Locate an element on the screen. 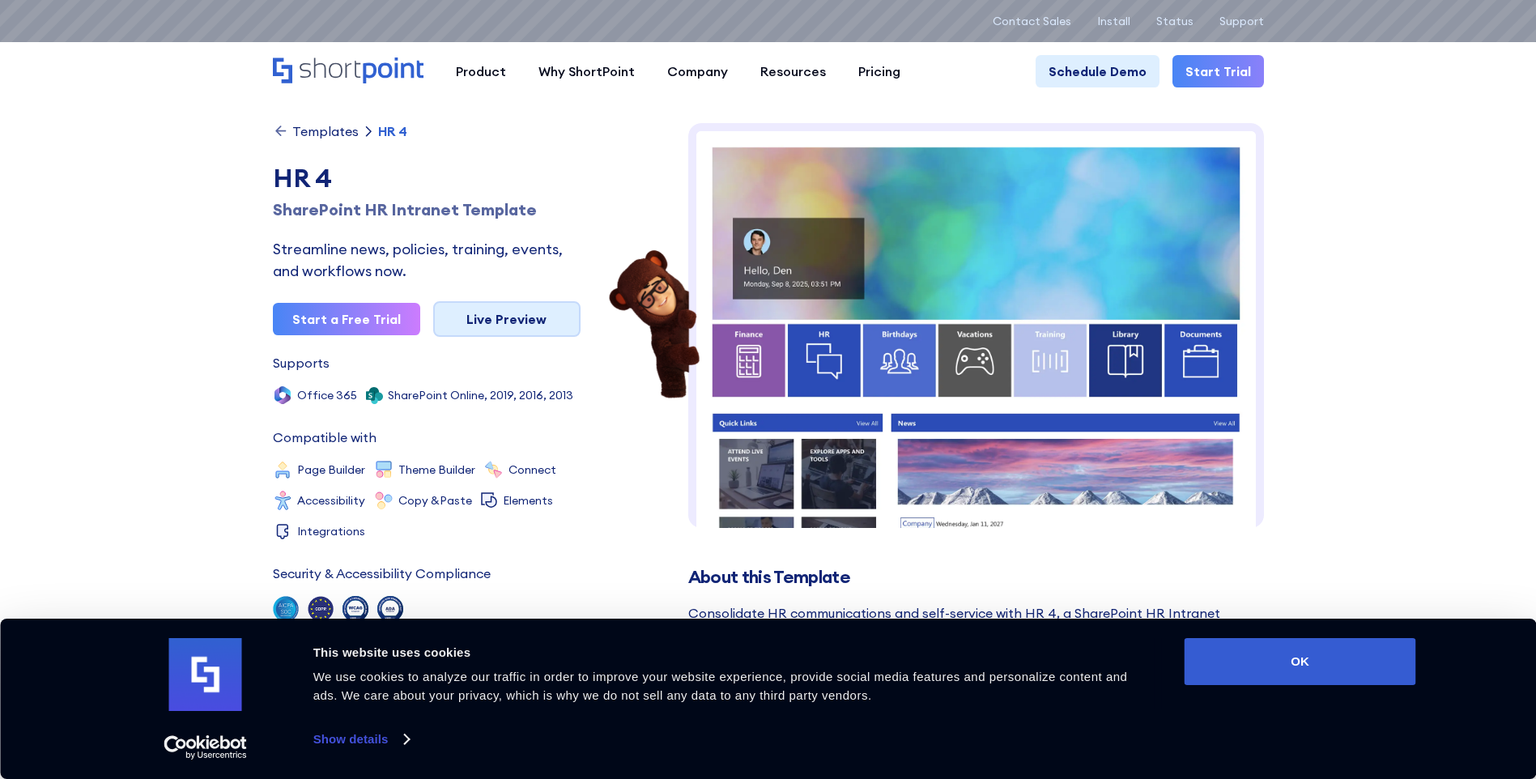 Image resolution: width=1536 pixels, height=779 pixels. div: Connect is located at coordinates (532, 470).